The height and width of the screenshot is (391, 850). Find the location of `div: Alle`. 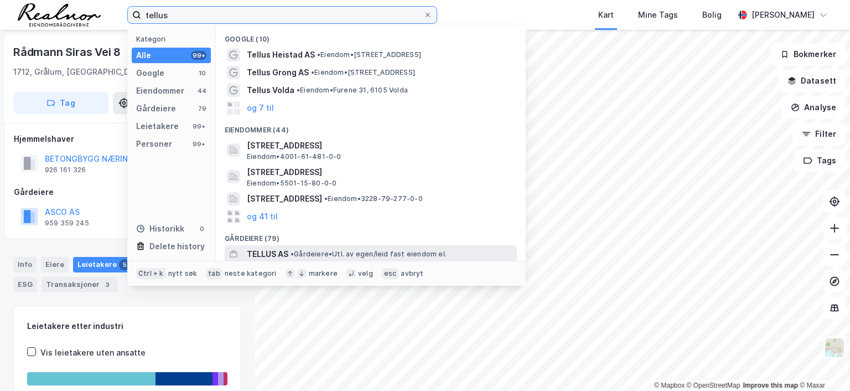

div: Alle is located at coordinates (143, 55).